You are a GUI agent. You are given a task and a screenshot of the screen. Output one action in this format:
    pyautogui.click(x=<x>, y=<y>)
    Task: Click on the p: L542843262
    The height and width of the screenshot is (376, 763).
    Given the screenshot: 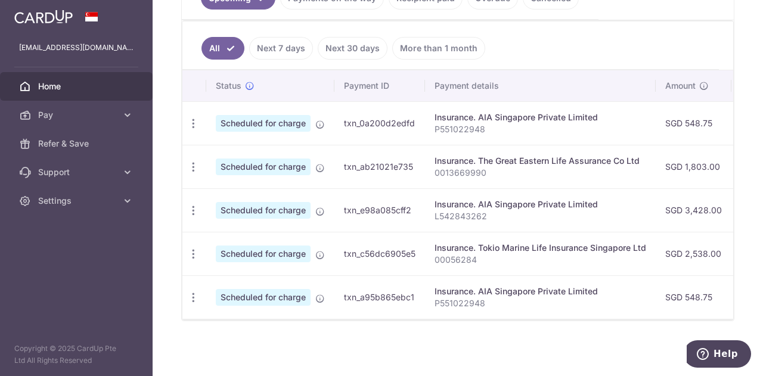 What is the action you would take?
    pyautogui.click(x=540, y=216)
    